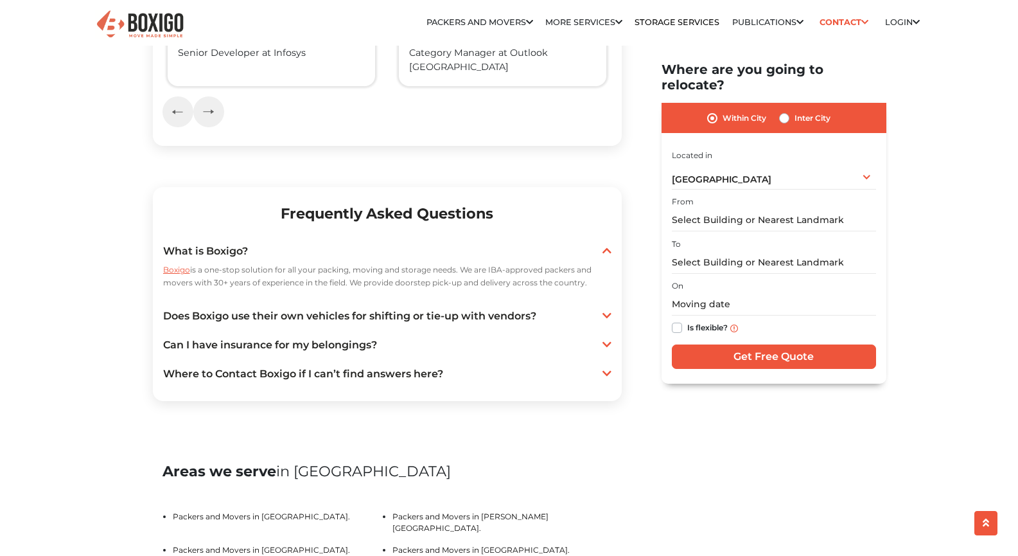 This screenshot has height=556, width=1018. Describe the element at coordinates (683, 202) in the screenshot. I see `label: From` at that location.